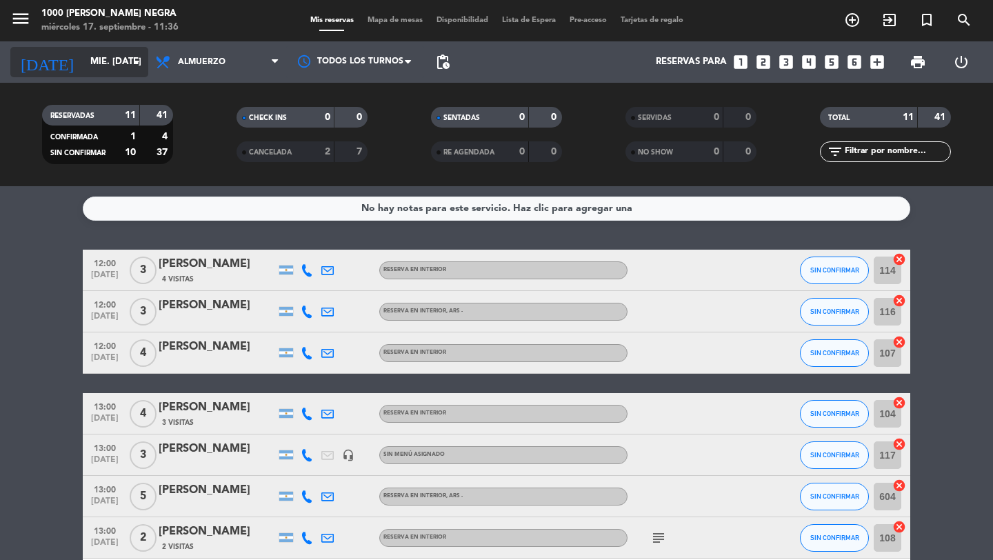 The width and height of the screenshot is (993, 560). I want to click on div: miércoles 17. septiembre - 11:36, so click(110, 28).